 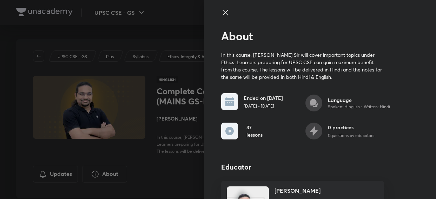 What do you see at coordinates (255, 131) in the screenshot?
I see `h6: 37 lessons` at bounding box center [255, 131].